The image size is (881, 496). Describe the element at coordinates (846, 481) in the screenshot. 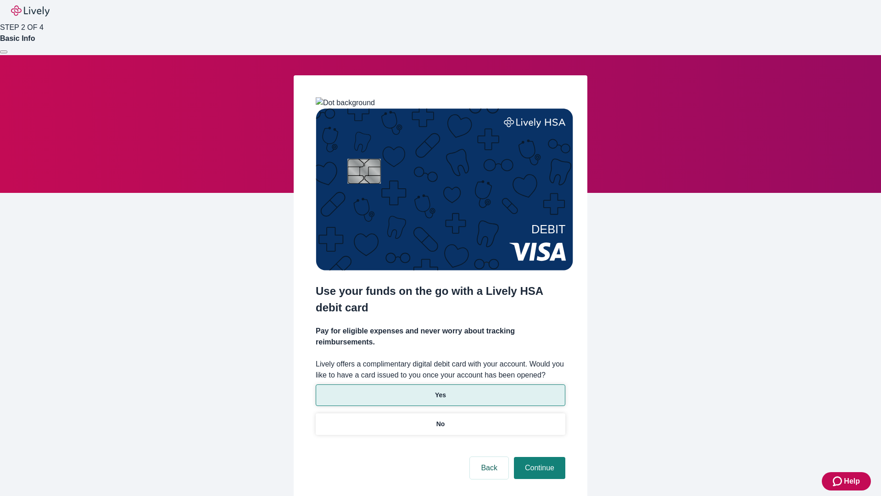

I see `button: Zendesk support iconHelp` at that location.